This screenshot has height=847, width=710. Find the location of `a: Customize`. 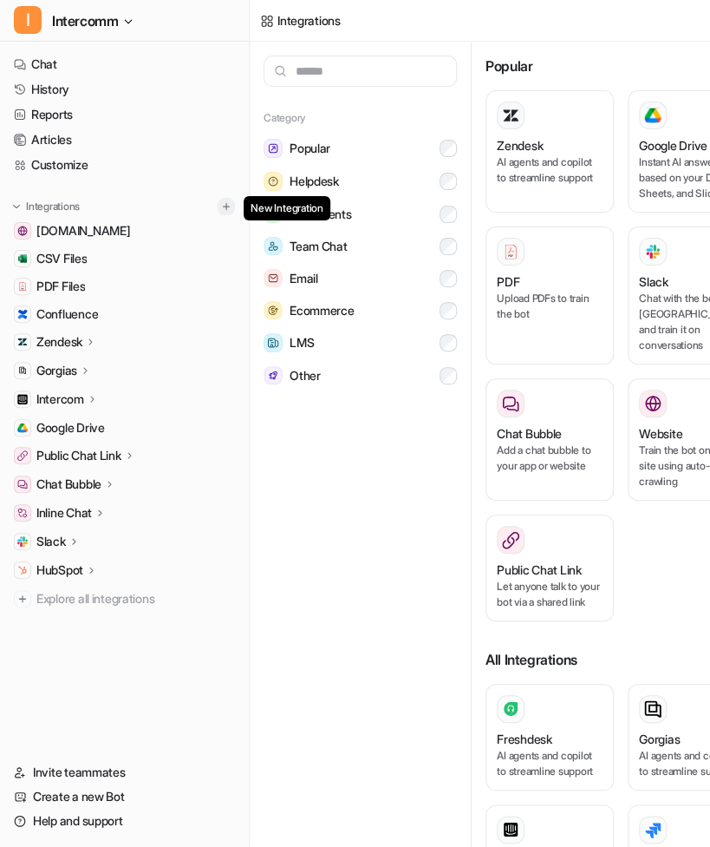

a: Customize is located at coordinates (124, 165).